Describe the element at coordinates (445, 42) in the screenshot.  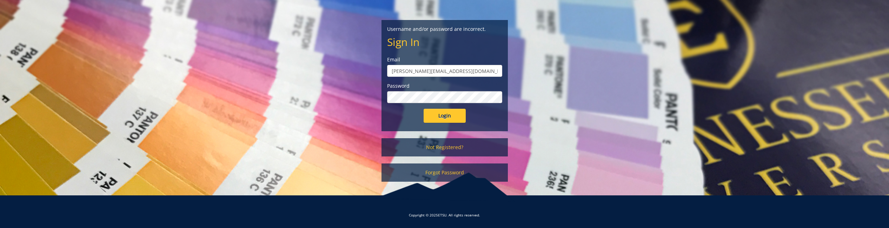
I see `h2: Sign In` at that location.